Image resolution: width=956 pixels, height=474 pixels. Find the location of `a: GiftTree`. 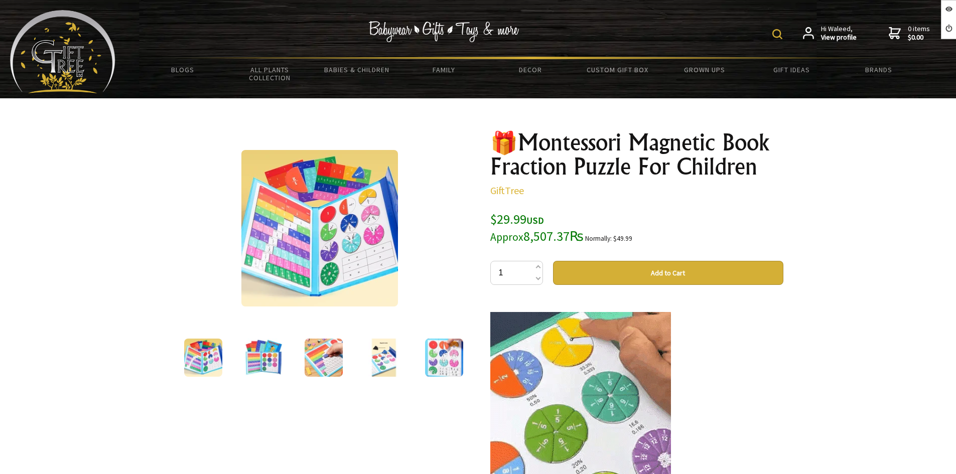

a: GiftTree is located at coordinates (507, 190).